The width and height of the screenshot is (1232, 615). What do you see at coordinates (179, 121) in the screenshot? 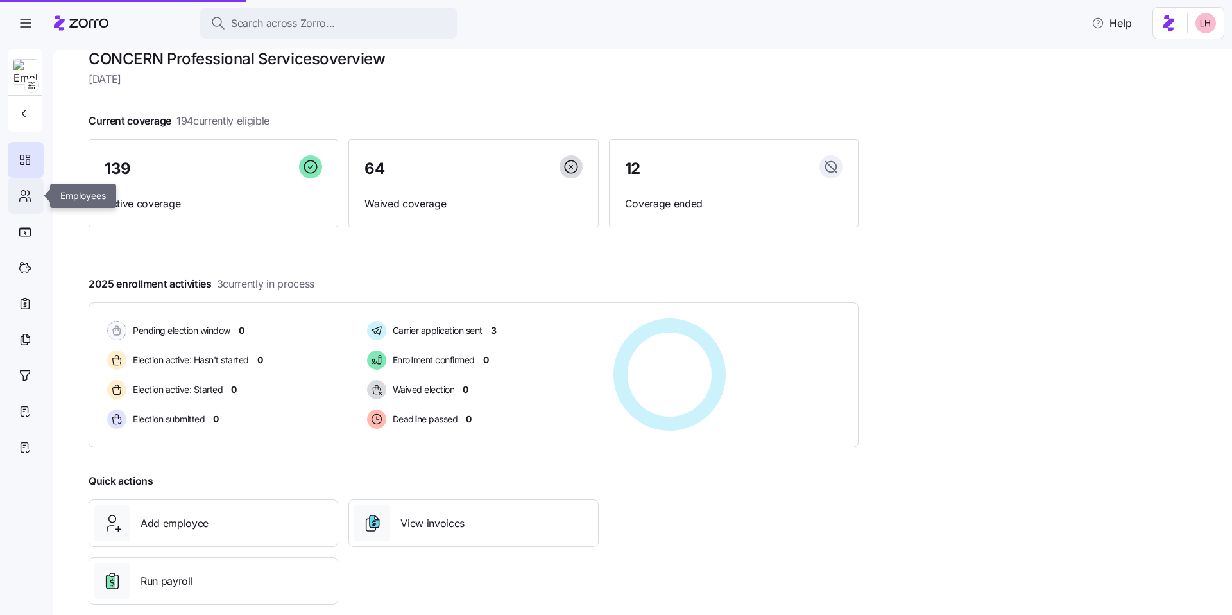
I see `span: Current coverage` at bounding box center [179, 121].